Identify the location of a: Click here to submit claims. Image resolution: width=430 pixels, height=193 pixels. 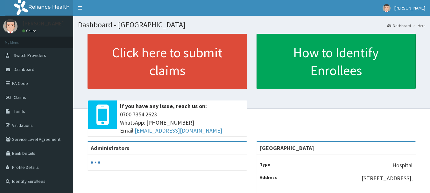
(167, 61).